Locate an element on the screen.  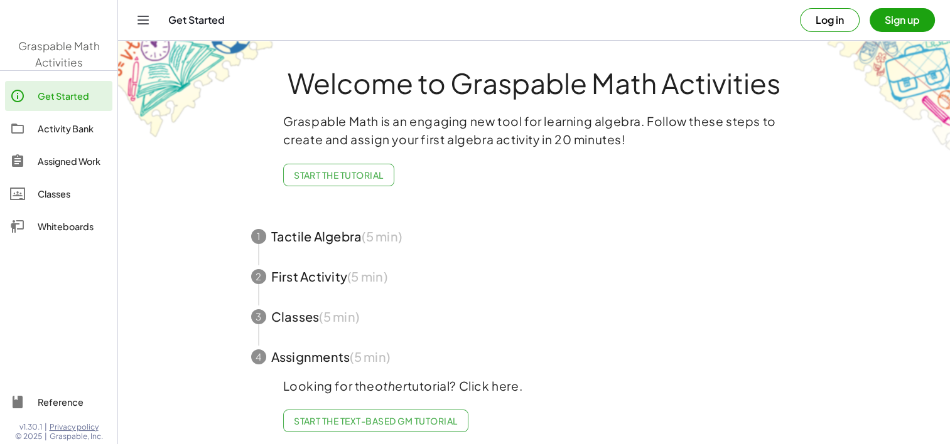
div: Reference is located at coordinates (72, 402).